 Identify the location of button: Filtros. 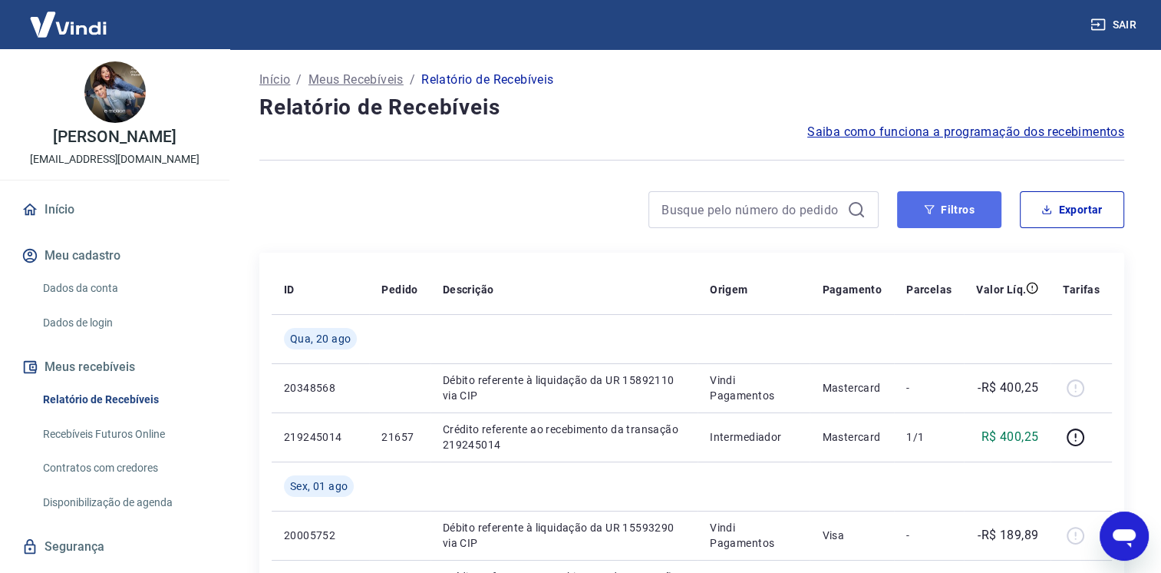
(949, 210).